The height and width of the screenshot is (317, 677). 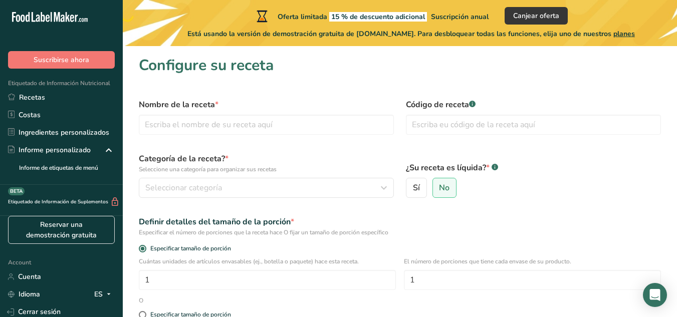 What do you see at coordinates (400, 233) in the screenshot?
I see `div: Especificar el número de porciones que la receta hace O fijar un tamaño de porción específico` at bounding box center [400, 233].